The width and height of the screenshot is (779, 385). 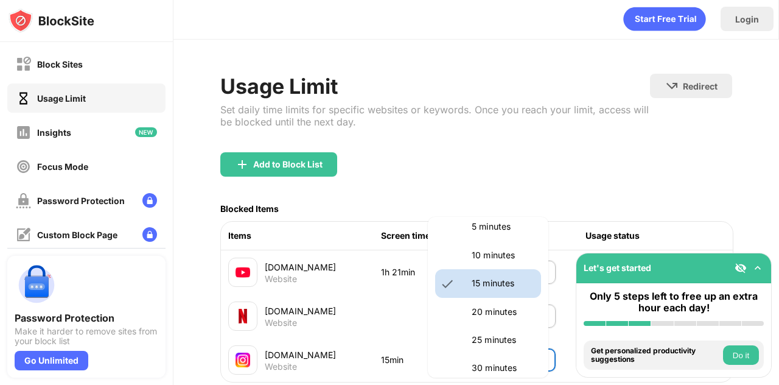 What do you see at coordinates (503, 283) in the screenshot?
I see `p: 15 minutes` at bounding box center [503, 283].